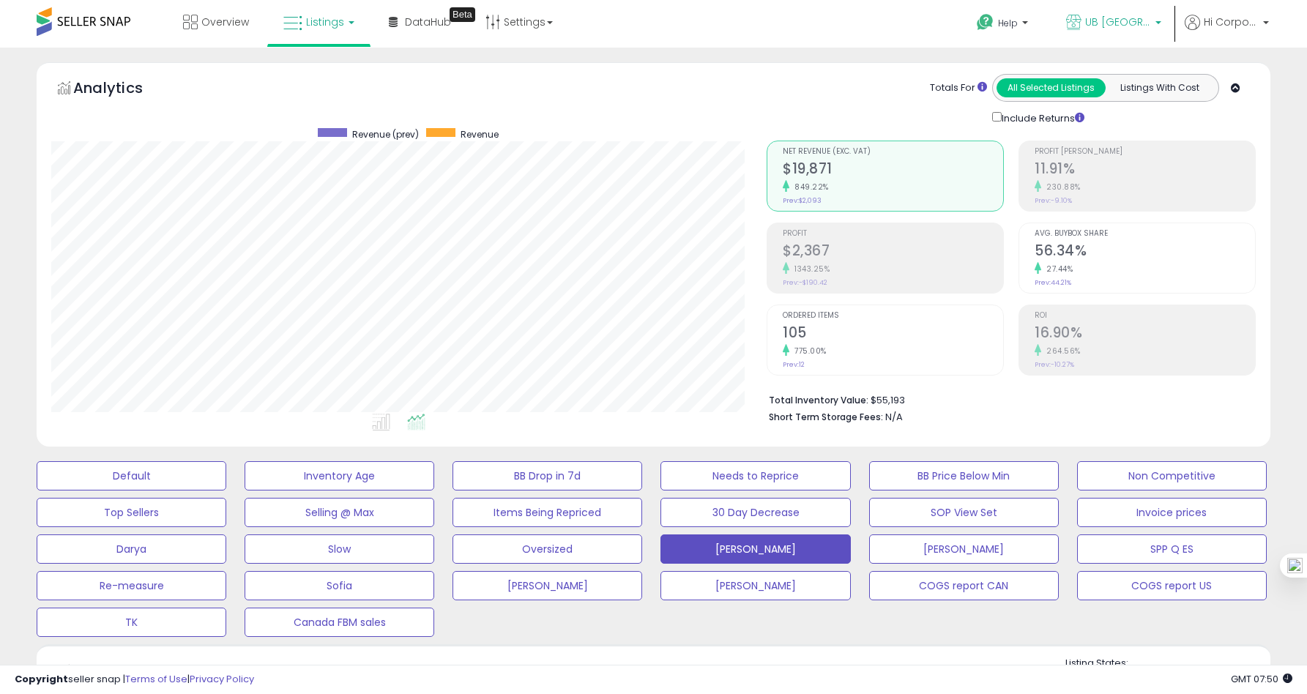 The image size is (1307, 694). What do you see at coordinates (1008, 23) in the screenshot?
I see `span: Help` at bounding box center [1008, 23].